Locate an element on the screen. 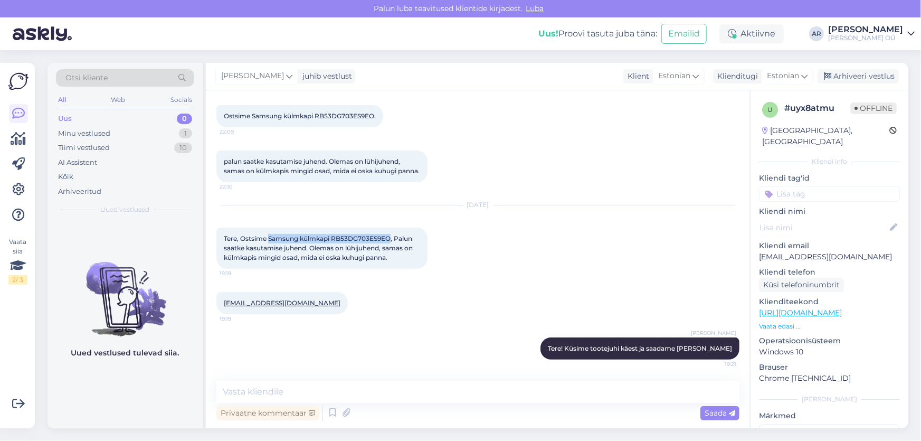  span: Uued vestlused is located at coordinates (125, 210).